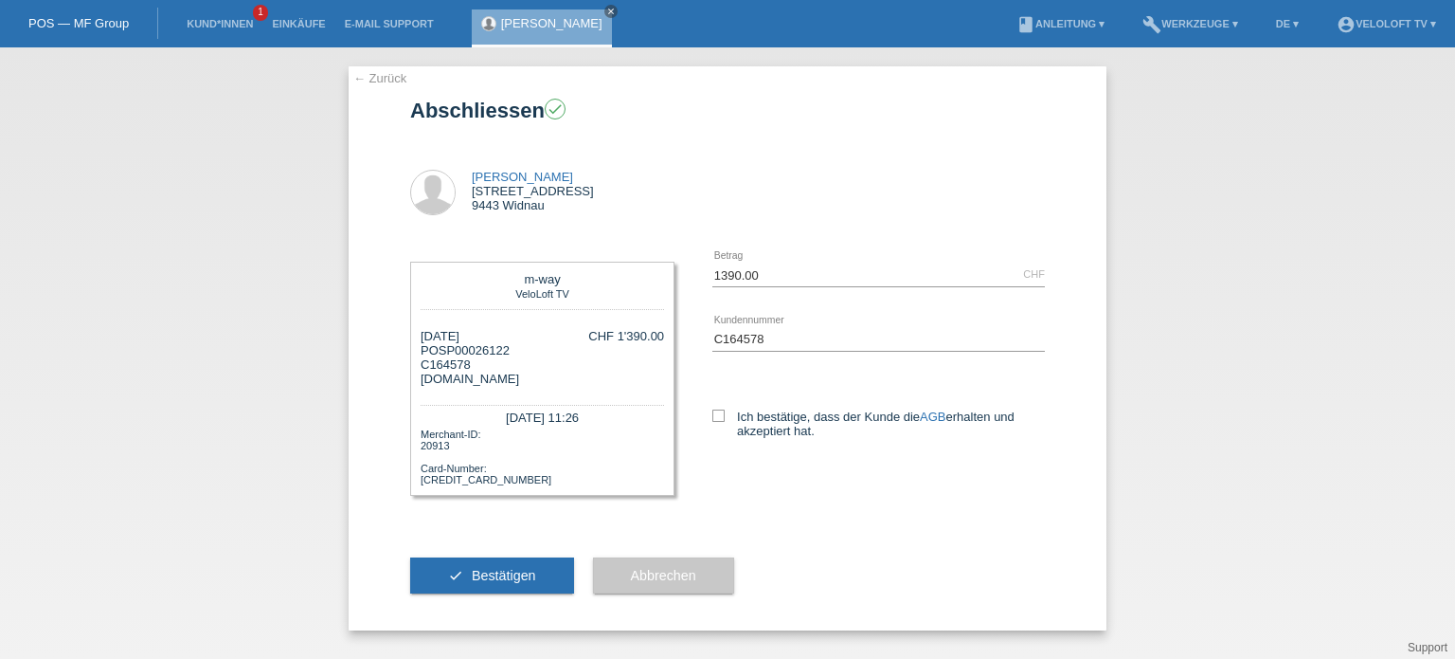  Describe the element at coordinates (79, 23) in the screenshot. I see `a: POS — MF Group` at that location.